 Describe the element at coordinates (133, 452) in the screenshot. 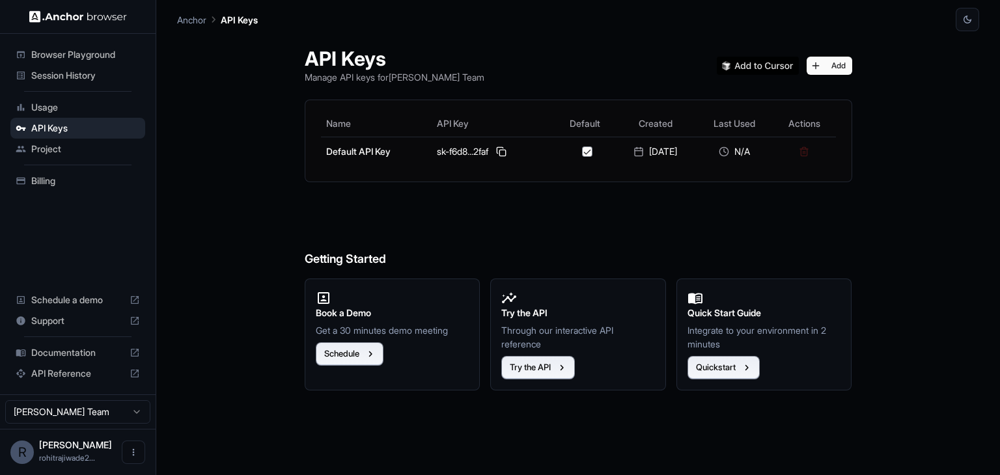

I see `button: Open menu` at that location.